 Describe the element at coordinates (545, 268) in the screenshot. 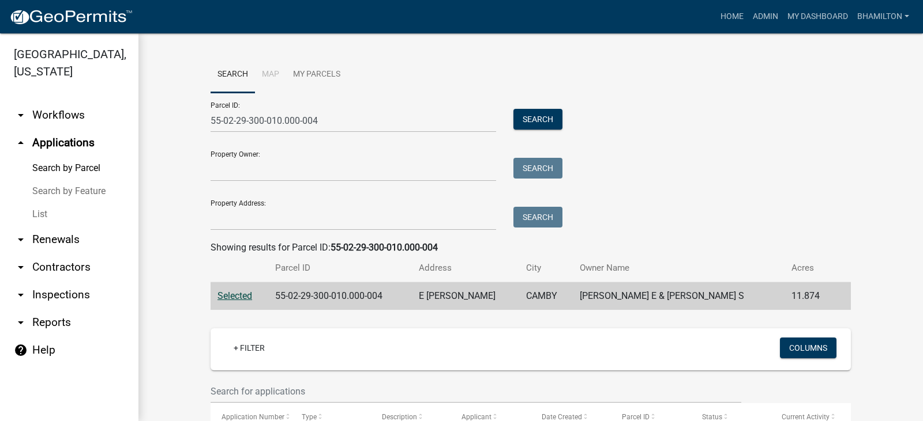

I see `th: City` at that location.